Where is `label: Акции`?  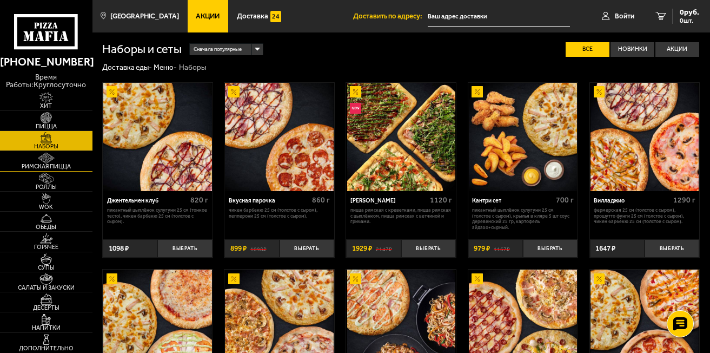
label: Акции is located at coordinates (677, 49).